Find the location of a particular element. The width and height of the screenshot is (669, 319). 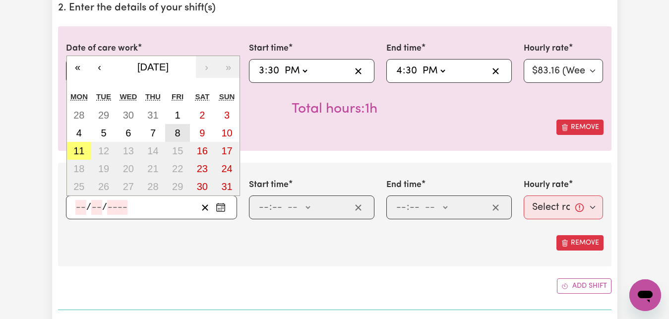

button: August 22, 2025 is located at coordinates (178, 169).